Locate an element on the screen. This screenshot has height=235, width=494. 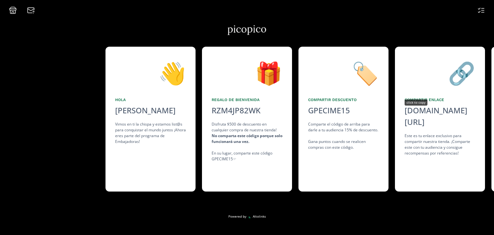
span: Powered by is located at coordinates (238, 216).